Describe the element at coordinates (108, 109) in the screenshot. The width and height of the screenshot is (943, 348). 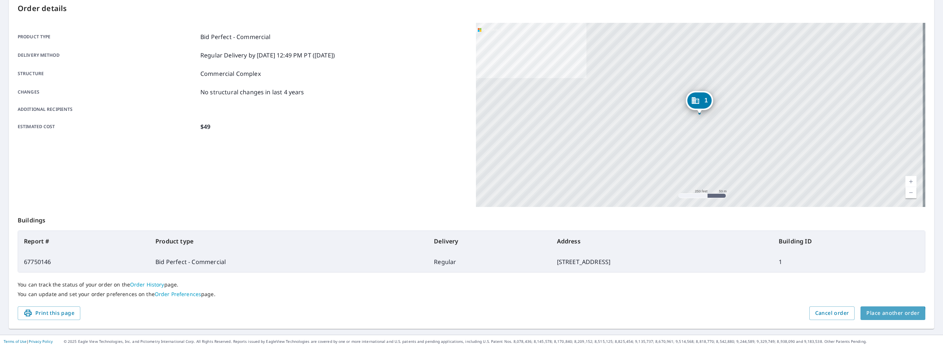
I see `p: Additional recipients` at that location.